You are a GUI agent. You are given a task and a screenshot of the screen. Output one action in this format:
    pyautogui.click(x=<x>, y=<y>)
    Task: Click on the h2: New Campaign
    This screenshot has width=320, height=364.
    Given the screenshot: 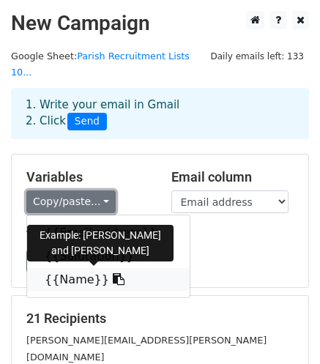 What is the action you would take?
    pyautogui.click(x=160, y=23)
    